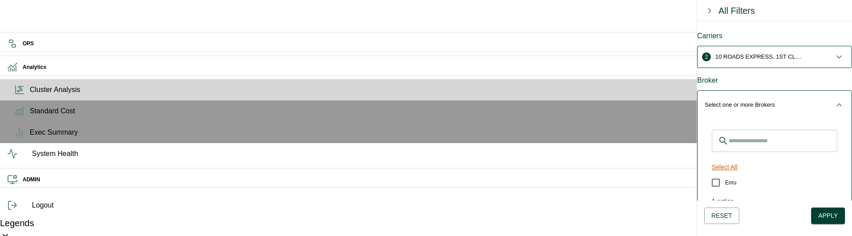  Describe the element at coordinates (434, 179) in the screenshot. I see `h6: ADMIN` at that location.